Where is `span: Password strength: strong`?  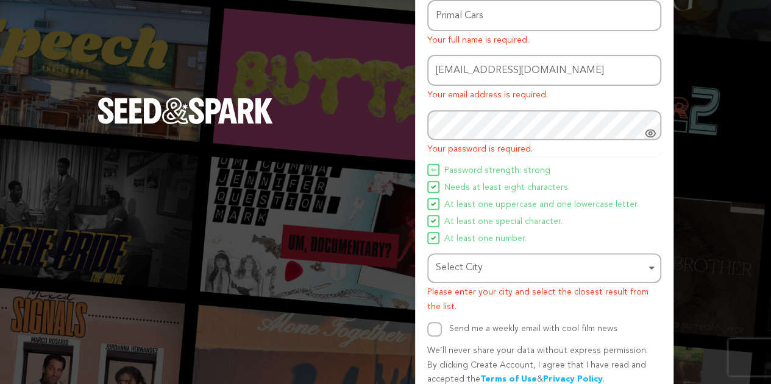
span: Password strength: strong is located at coordinates (497, 171).